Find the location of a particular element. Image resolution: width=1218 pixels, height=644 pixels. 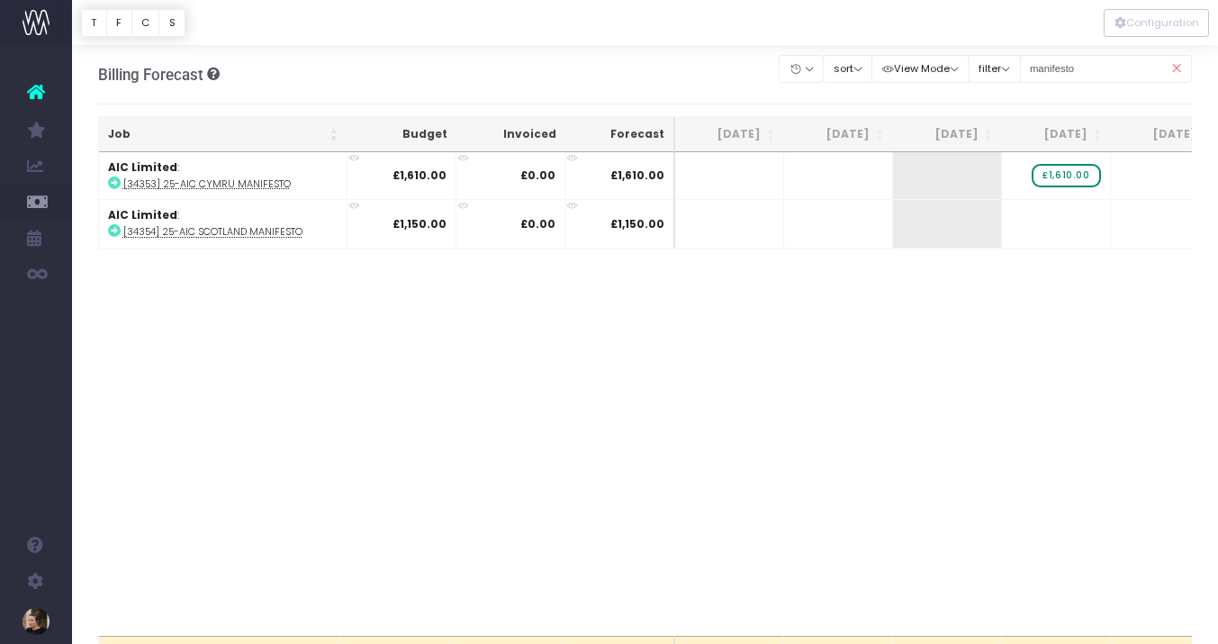

th: Aug 25: activate to sort column ascending is located at coordinates (838, 134).